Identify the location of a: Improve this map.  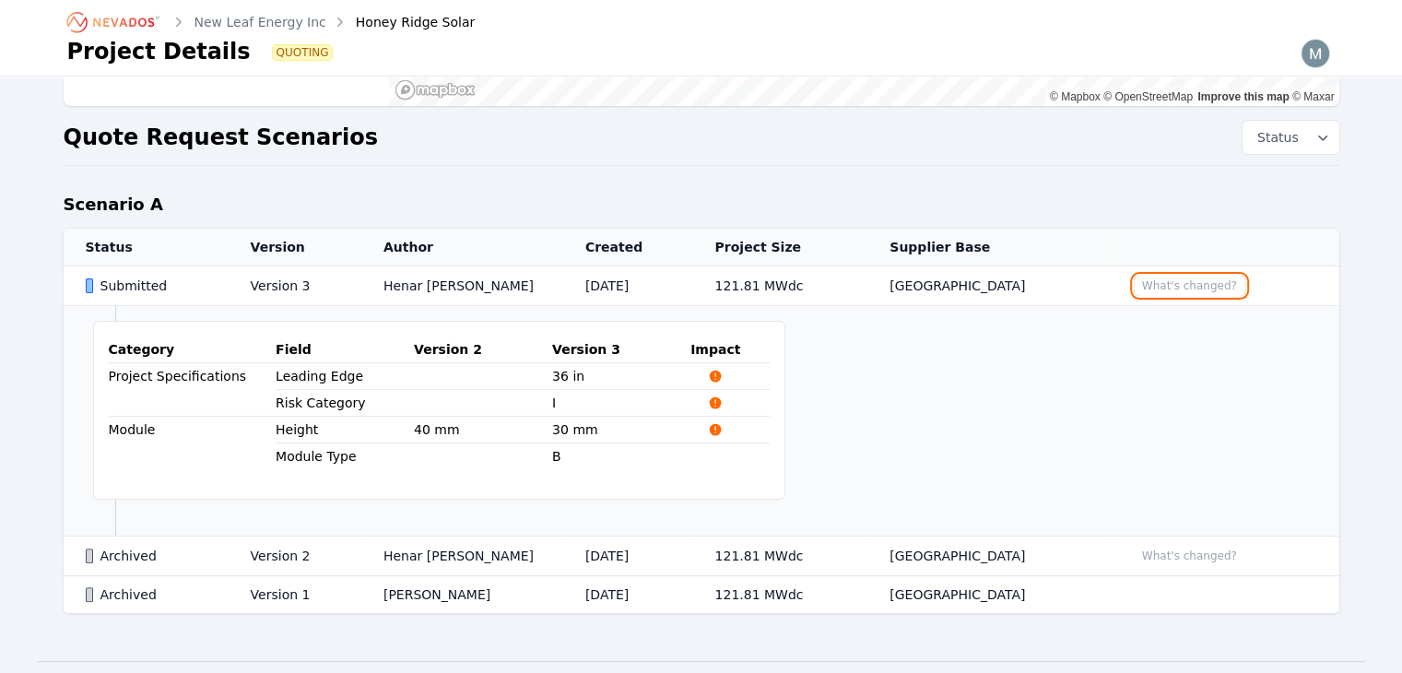
(1242, 97).